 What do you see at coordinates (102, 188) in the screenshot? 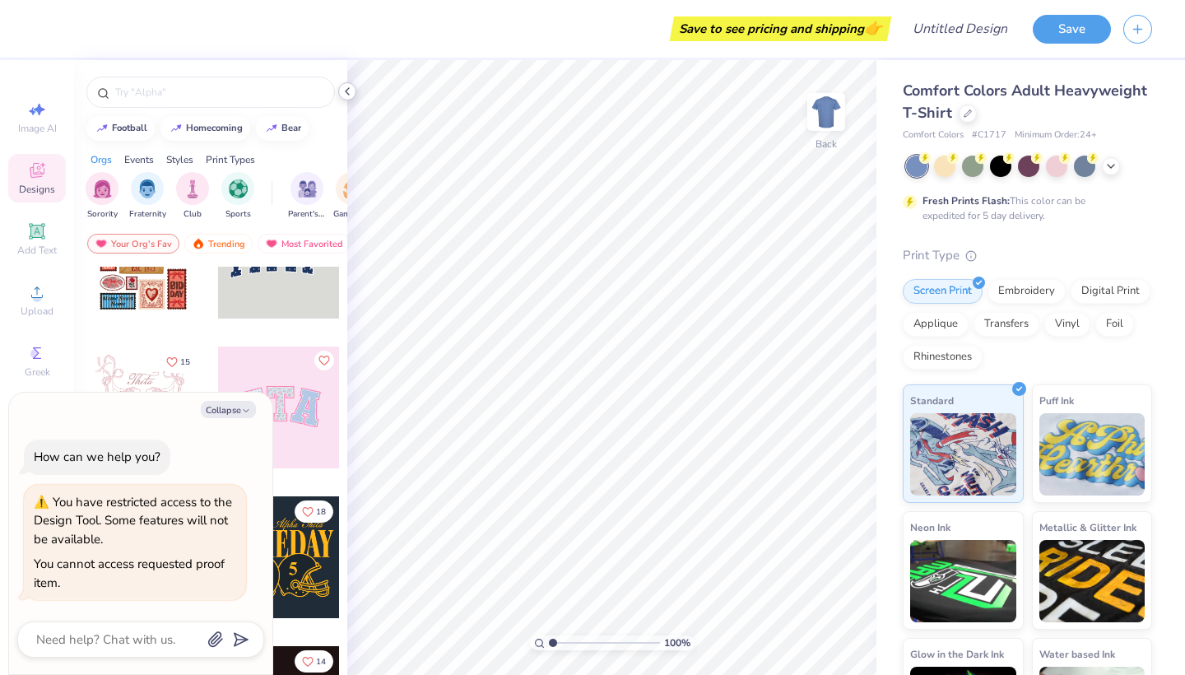
I see `img: Sorority Image` at bounding box center [102, 188].